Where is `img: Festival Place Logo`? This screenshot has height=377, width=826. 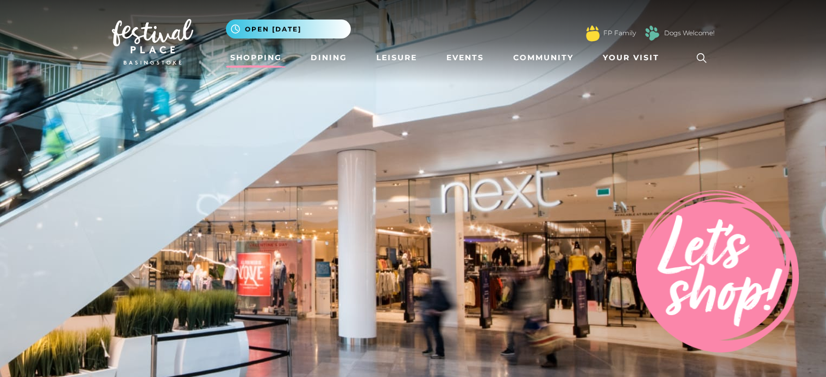 img: Festival Place Logo is located at coordinates (153, 42).